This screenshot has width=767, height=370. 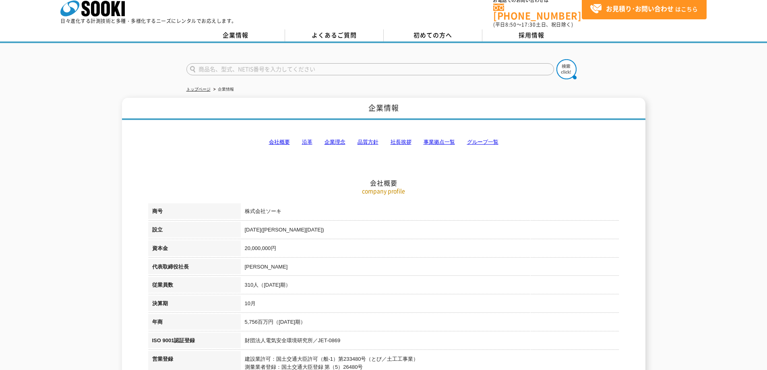 I want to click on strong: お見積り･お問い合わせ, so click(x=639, y=8).